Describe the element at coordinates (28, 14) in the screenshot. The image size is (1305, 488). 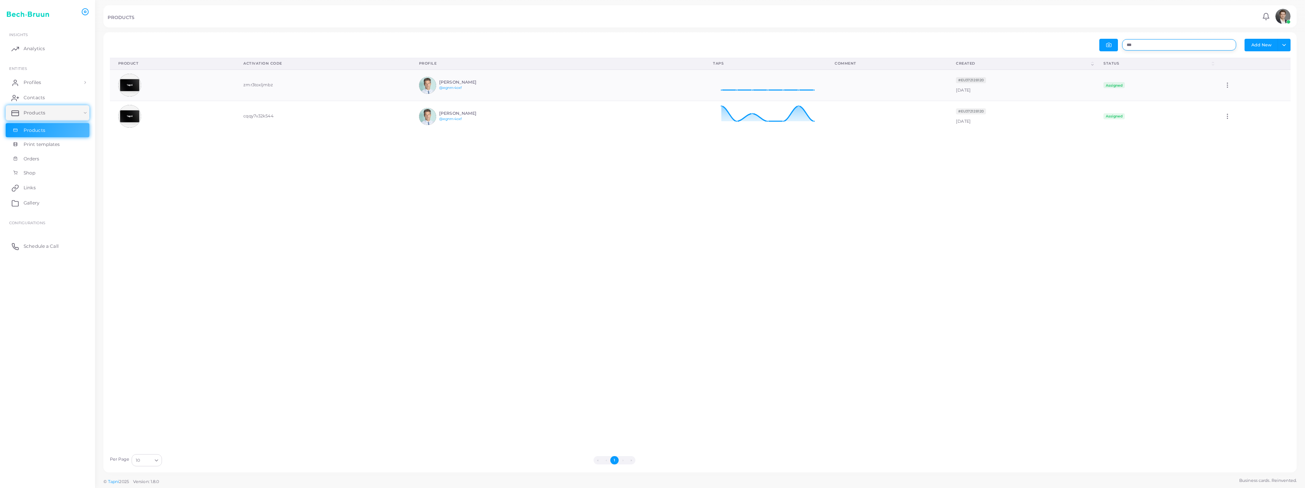
I see `a: logo` at that location.